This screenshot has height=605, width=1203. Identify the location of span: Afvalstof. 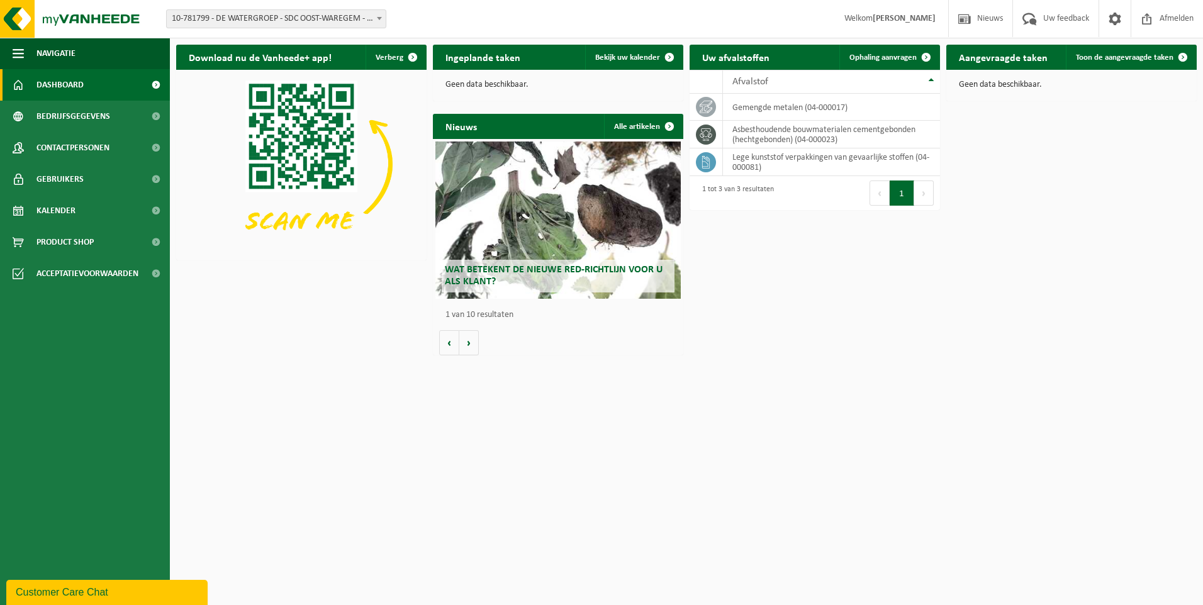
(750, 82).